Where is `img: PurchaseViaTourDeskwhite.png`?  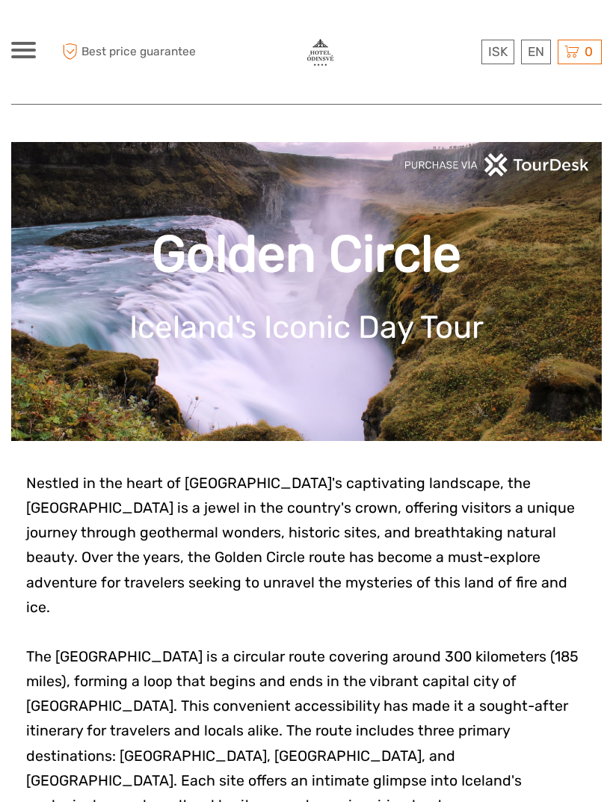
img: PurchaseViaTourDeskwhite.png is located at coordinates (497, 164).